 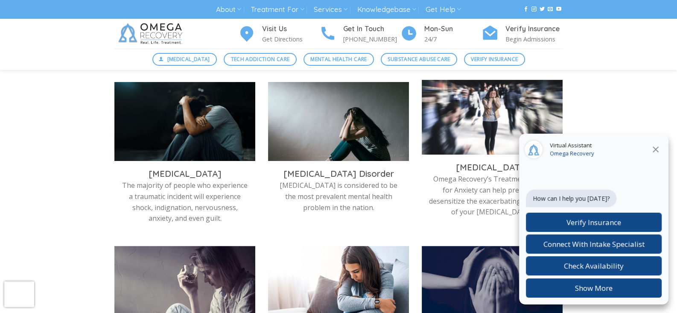 What do you see at coordinates (185, 202) in the screenshot?
I see `p: The majority of people who experience a traumatic incident will experience shock, indignation, ne...` at bounding box center [185, 202].